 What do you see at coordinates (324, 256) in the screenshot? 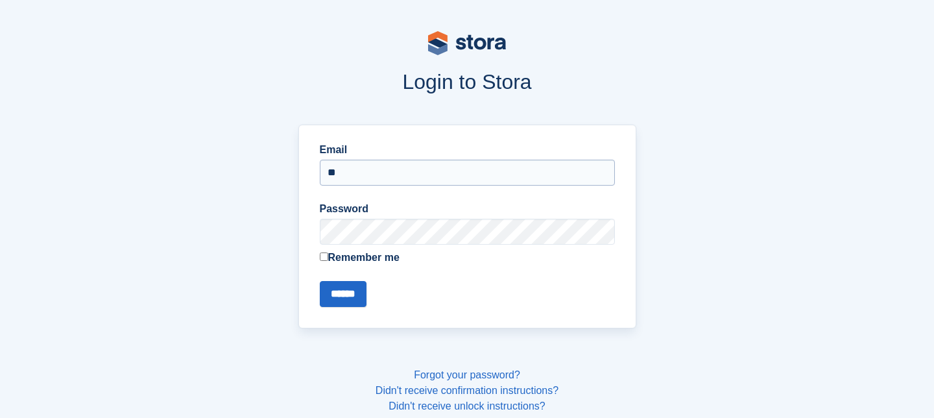
I see `input: Remember me` at bounding box center [324, 256].